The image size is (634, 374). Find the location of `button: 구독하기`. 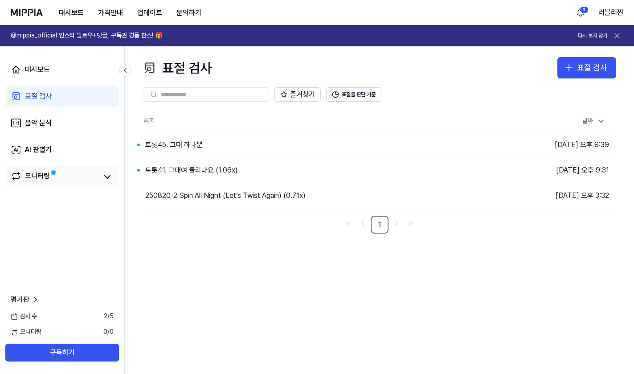

button: 구독하기 is located at coordinates (62, 352).